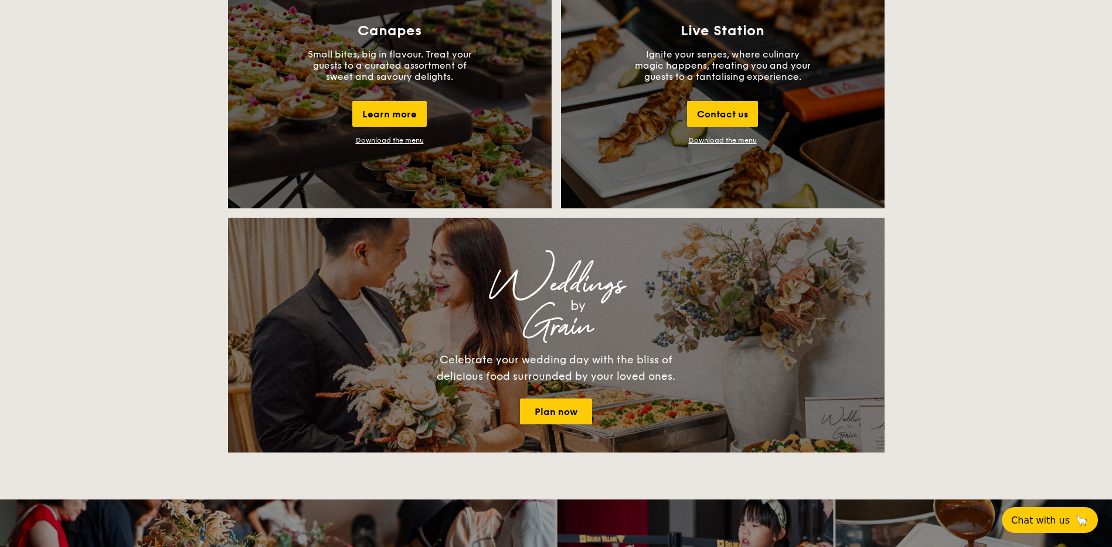 The width and height of the screenshot is (1112, 547). I want to click on a: Download the menu, so click(723, 140).